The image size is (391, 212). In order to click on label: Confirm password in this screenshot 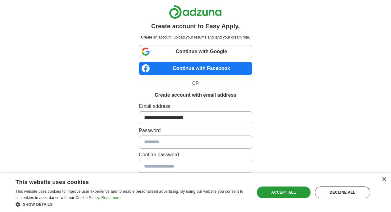, I will do `click(196, 155)`.